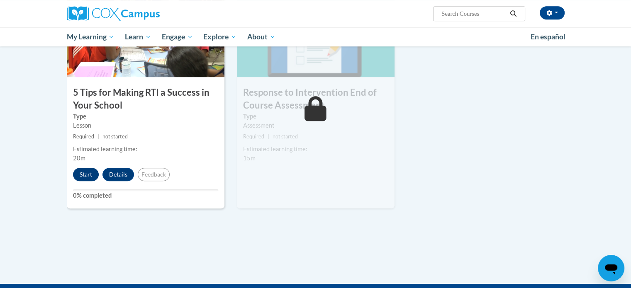 This screenshot has height=288, width=631. I want to click on span: About, so click(261, 37).